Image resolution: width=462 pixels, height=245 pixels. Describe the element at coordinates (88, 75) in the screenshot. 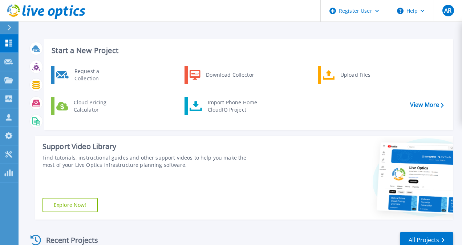

I see `a: Request a Collection` at that location.